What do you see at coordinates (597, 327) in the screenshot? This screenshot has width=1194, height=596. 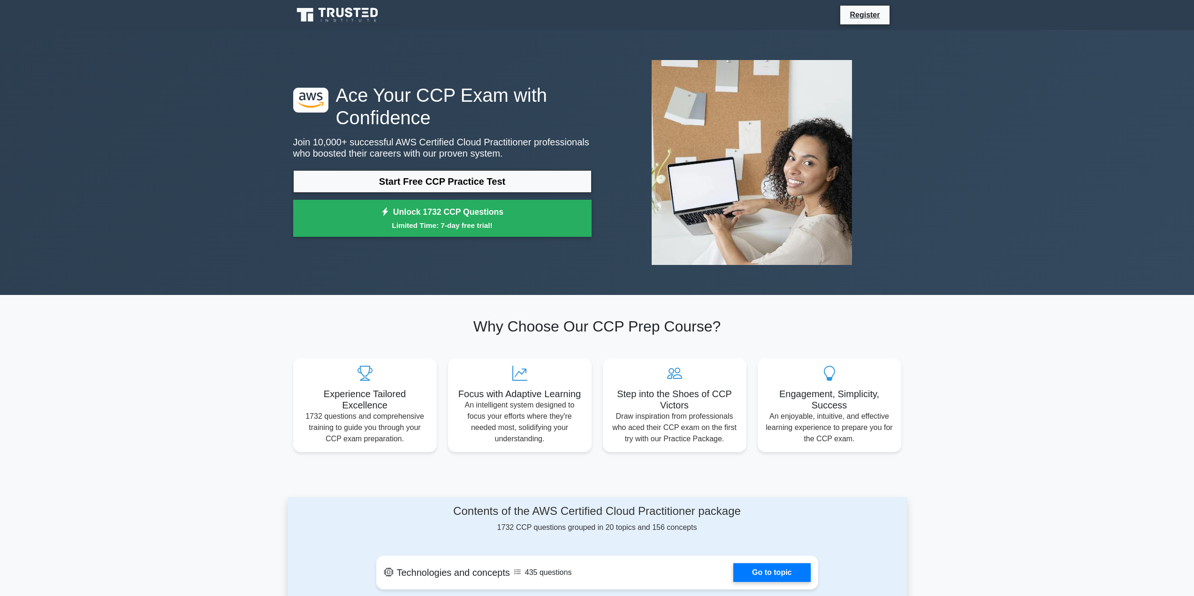 I see `h2: Why Choose Our CCP Prep Course?` at bounding box center [597, 327].